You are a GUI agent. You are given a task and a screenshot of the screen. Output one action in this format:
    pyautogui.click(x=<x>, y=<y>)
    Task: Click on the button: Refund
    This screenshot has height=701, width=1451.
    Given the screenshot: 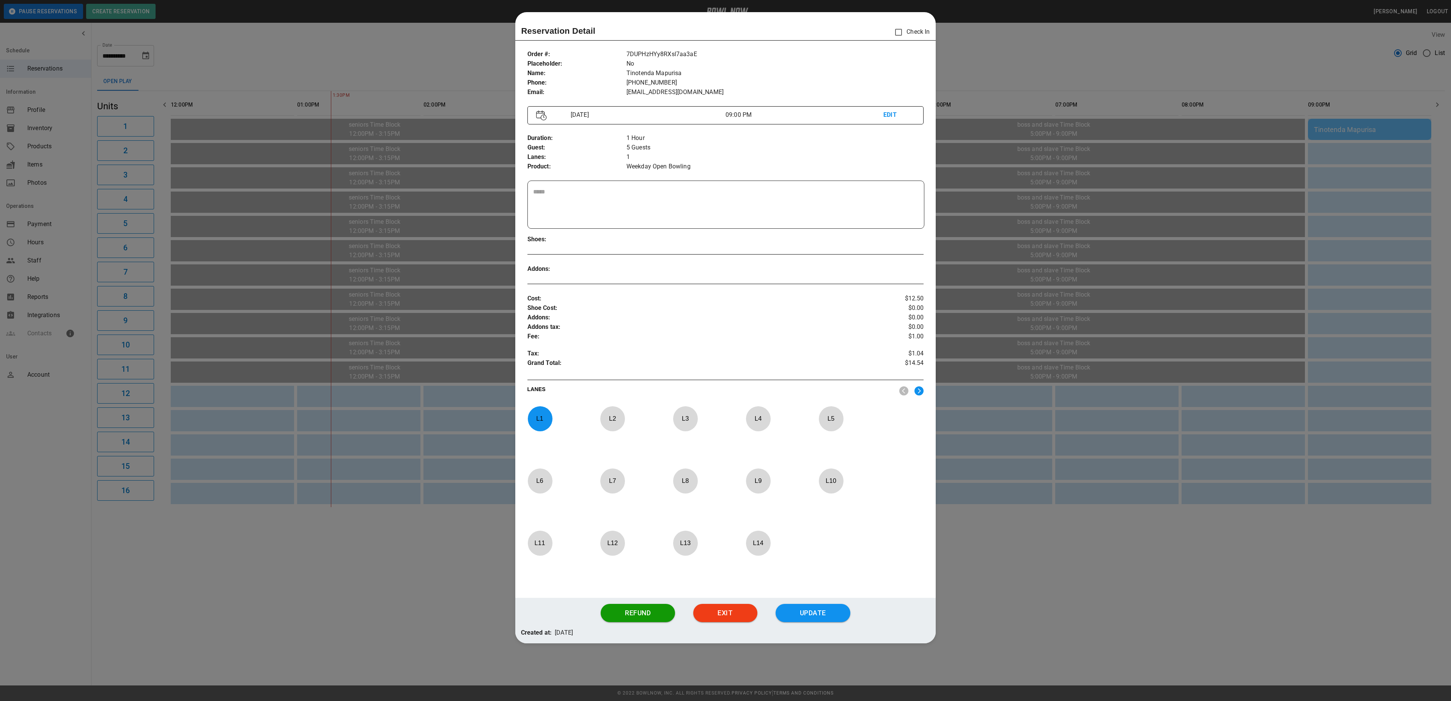 What is the action you would take?
    pyautogui.click(x=638, y=613)
    